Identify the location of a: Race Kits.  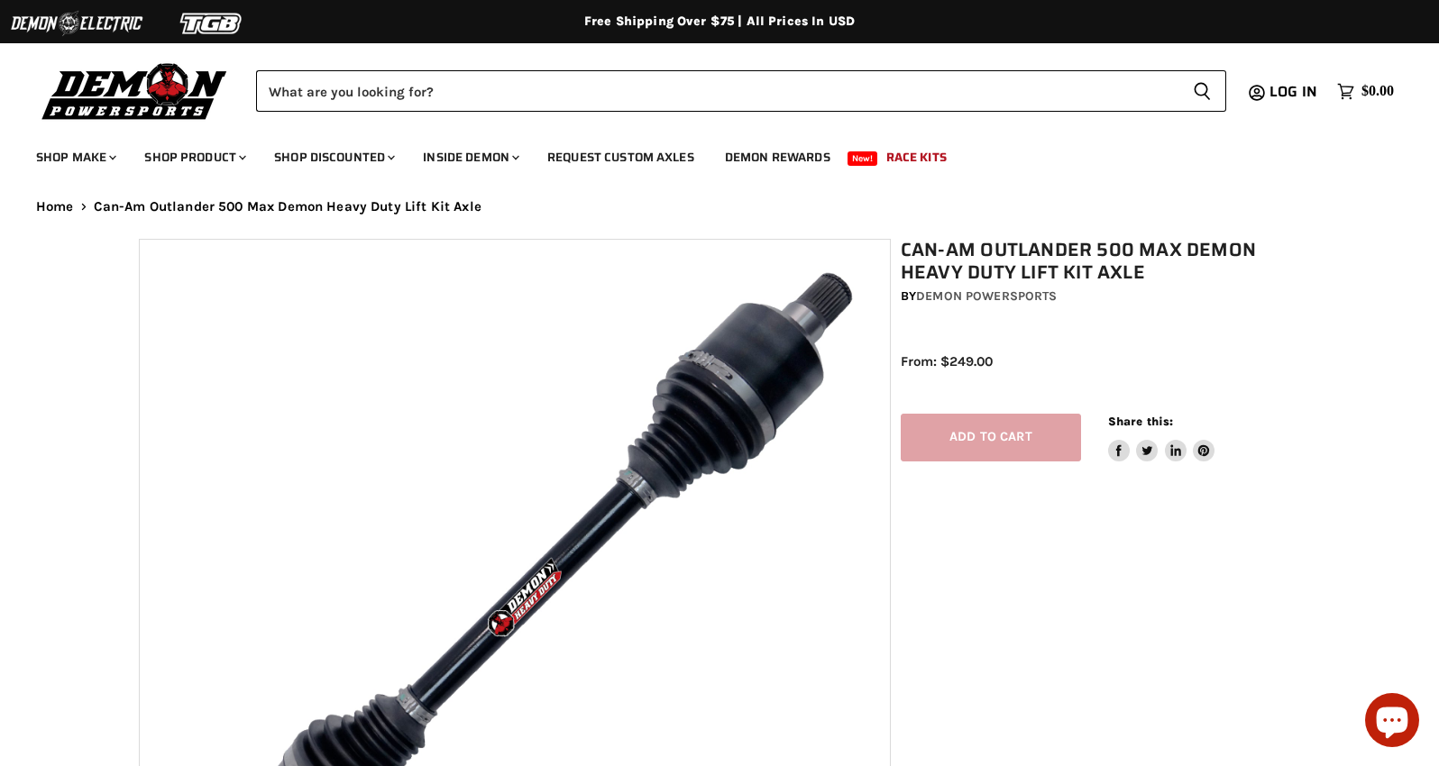
(916, 157).